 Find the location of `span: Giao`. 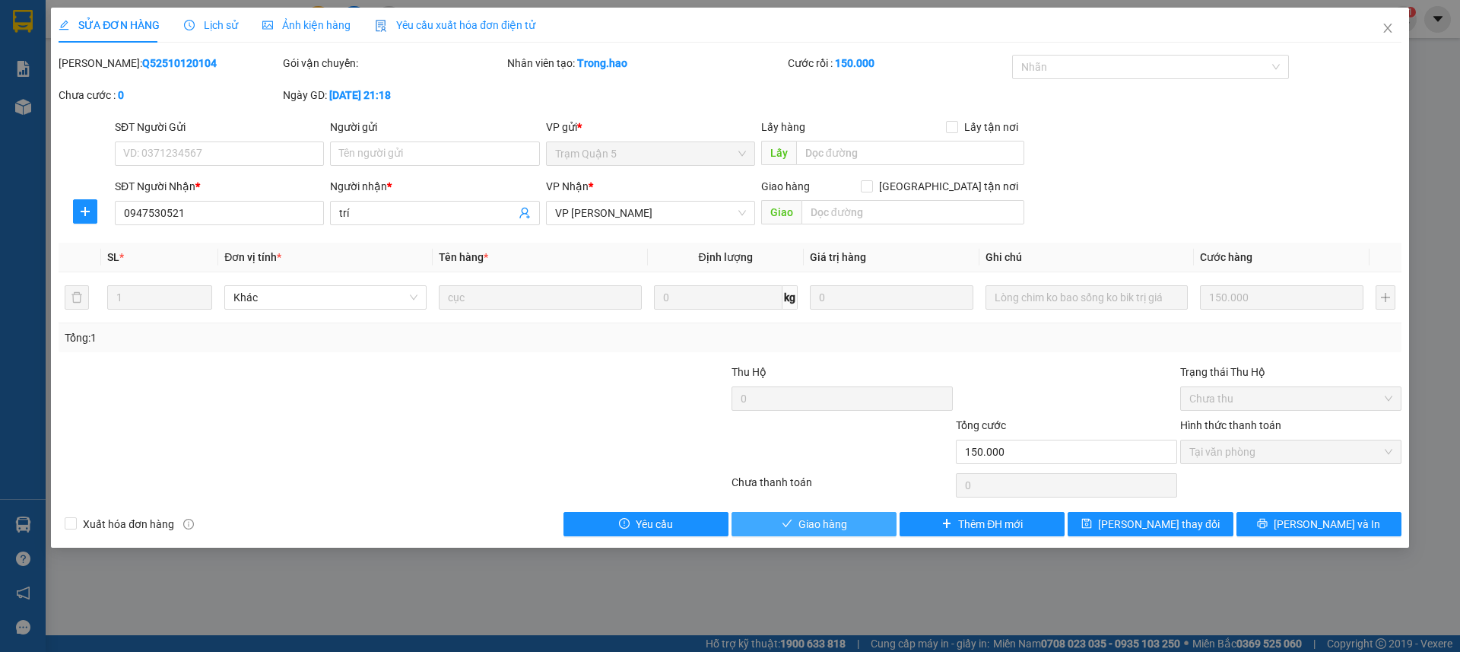

span: Giao is located at coordinates (781, 212).